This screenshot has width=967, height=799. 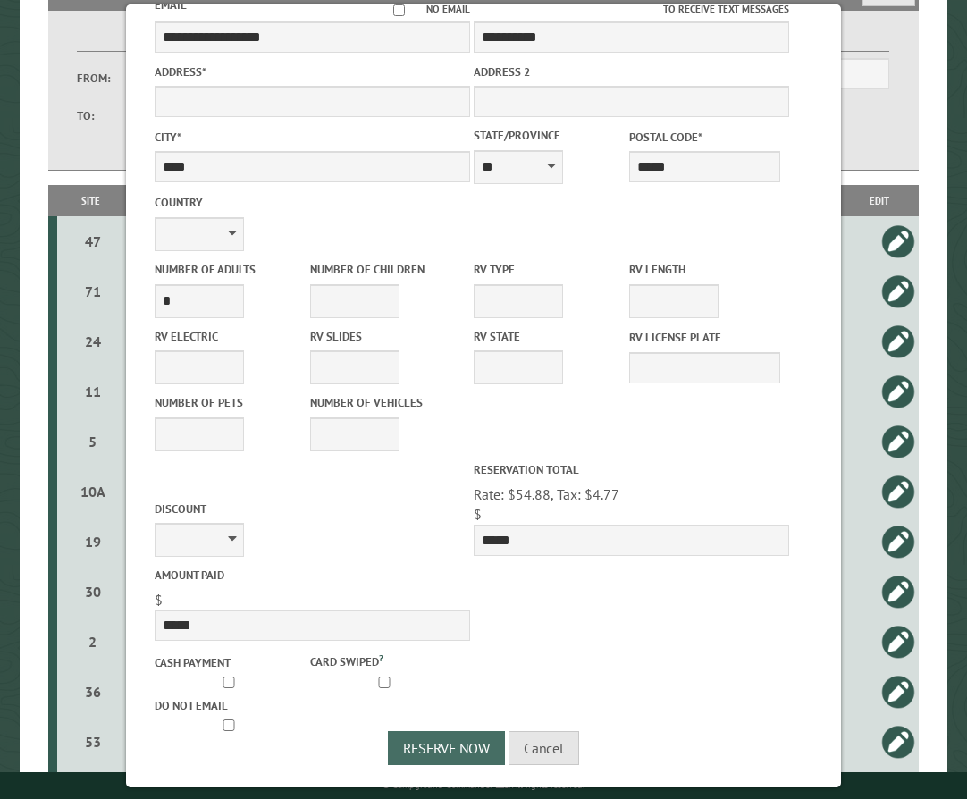 What do you see at coordinates (93, 642) in the screenshot?
I see `div: 2` at bounding box center [93, 642].